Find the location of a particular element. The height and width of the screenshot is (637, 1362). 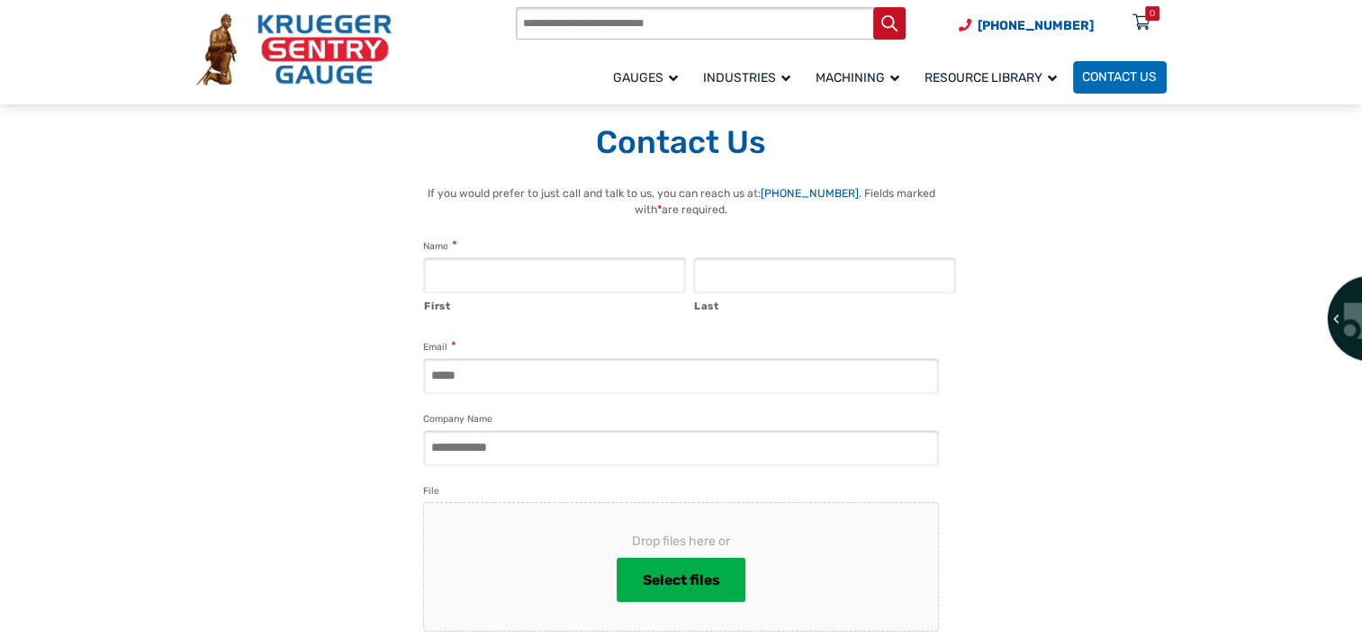

span: Gauges is located at coordinates (645, 77).